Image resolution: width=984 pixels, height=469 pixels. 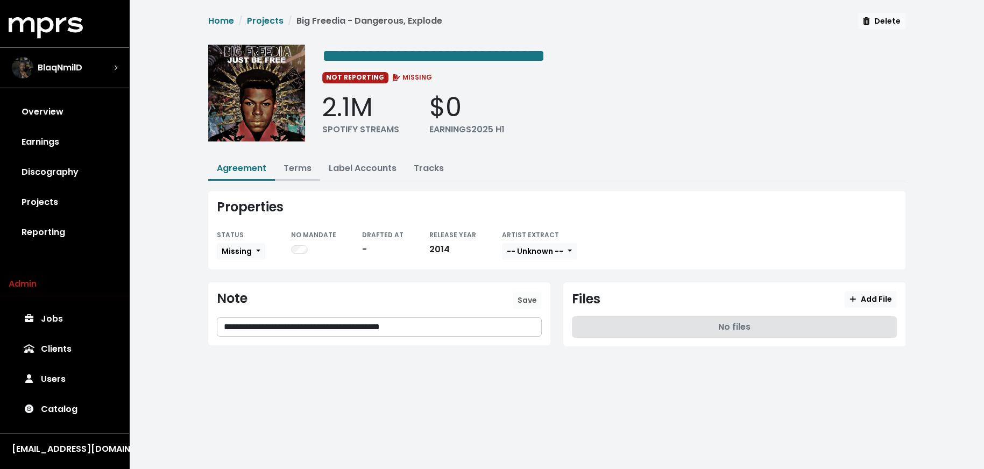 What do you see at coordinates (232, 299) in the screenshot?
I see `div: Note` at bounding box center [232, 299].